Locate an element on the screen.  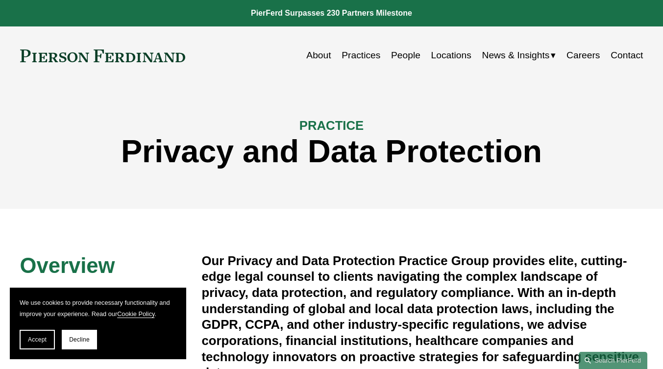
a: Locations is located at coordinates (451, 55).